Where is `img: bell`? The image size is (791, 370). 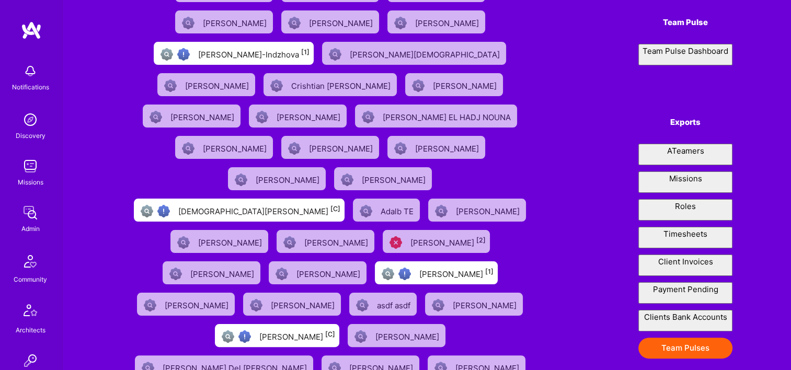 img: bell is located at coordinates (30, 71).